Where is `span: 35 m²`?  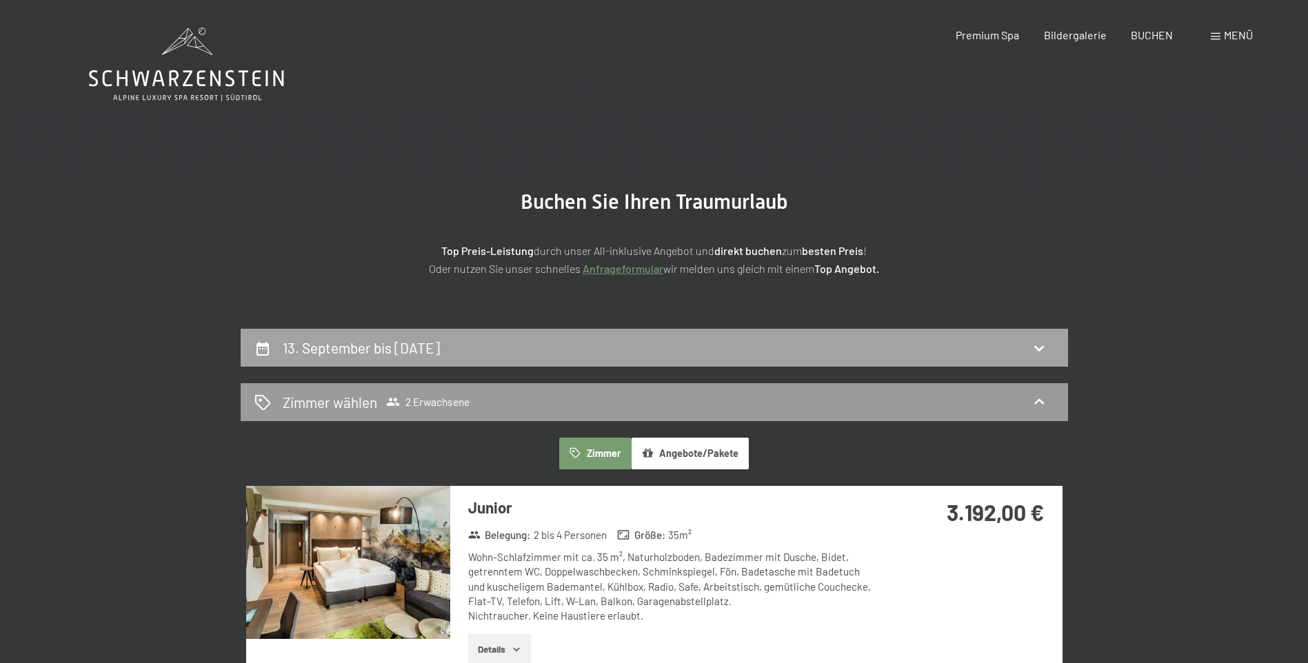
span: 35 m² is located at coordinates (680, 535).